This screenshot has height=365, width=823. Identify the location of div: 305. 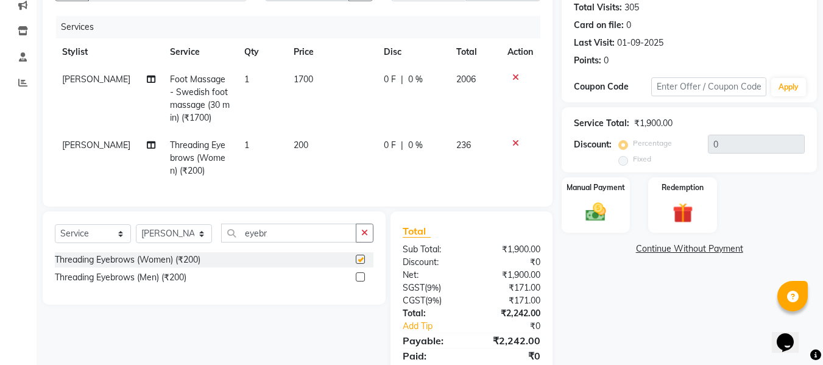
(632, 7).